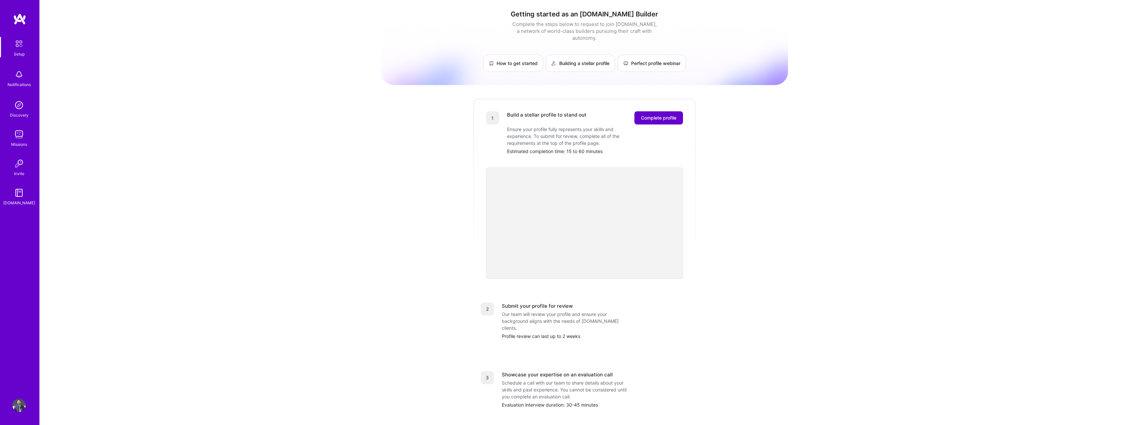  Describe the element at coordinates (19, 54) in the screenshot. I see `div: Setup` at that location.